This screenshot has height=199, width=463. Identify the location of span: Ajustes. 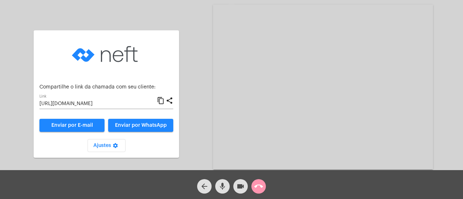
(106, 146).